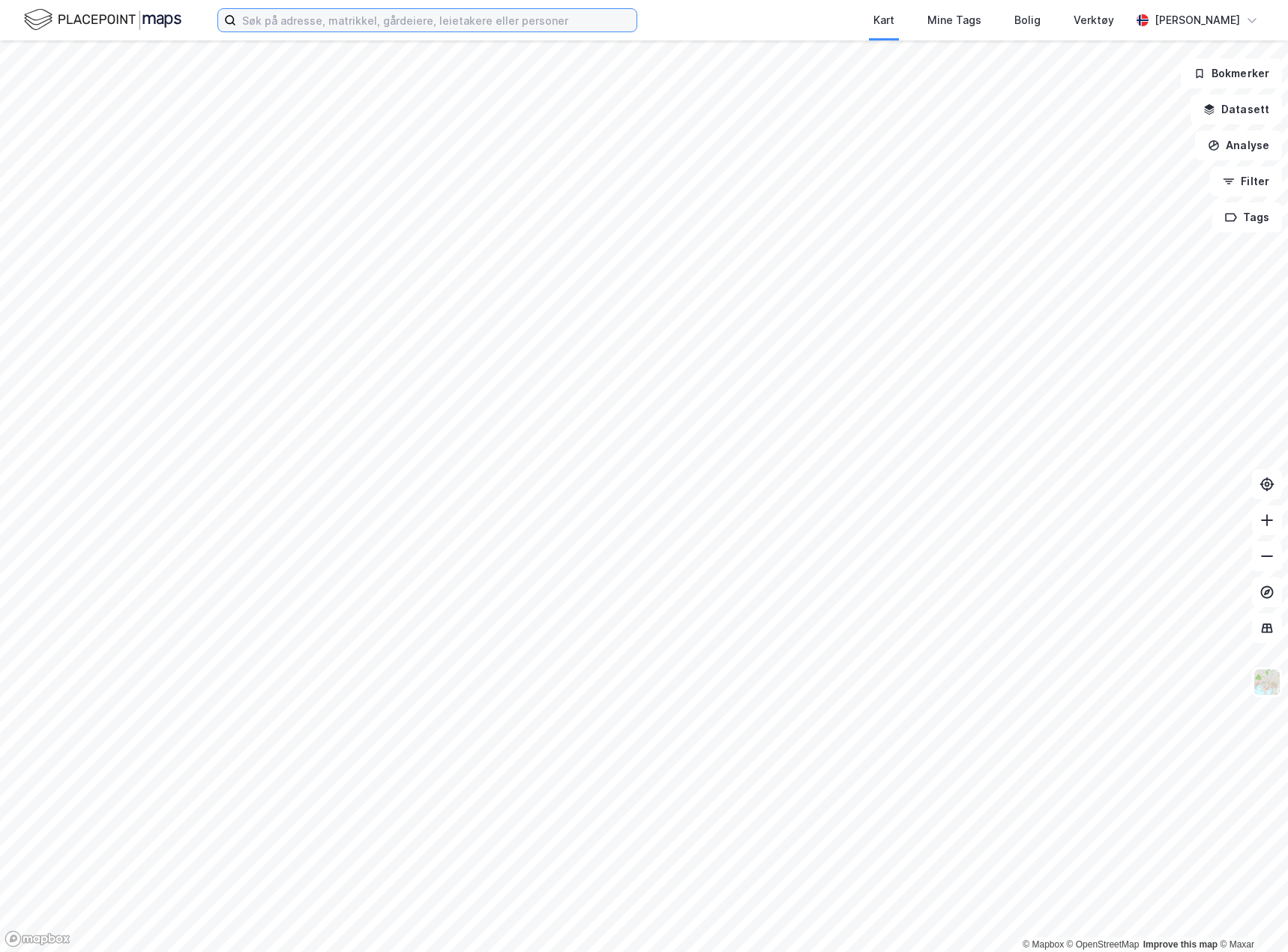  Describe the element at coordinates (1246, 182) in the screenshot. I see `button: Filter` at that location.